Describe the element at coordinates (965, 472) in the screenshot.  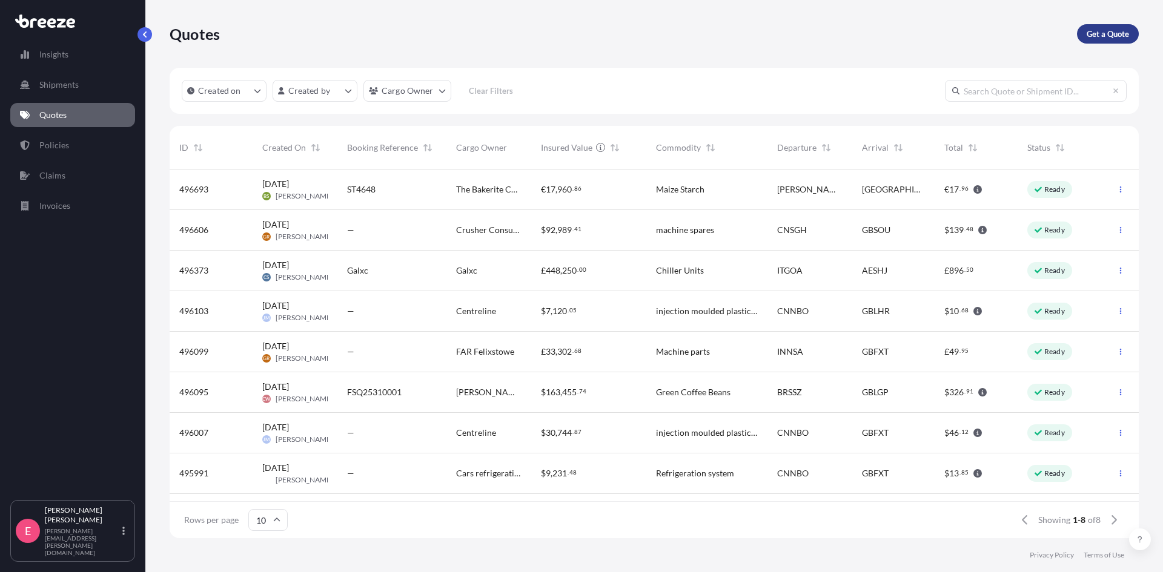
I see `span: 85` at that location.